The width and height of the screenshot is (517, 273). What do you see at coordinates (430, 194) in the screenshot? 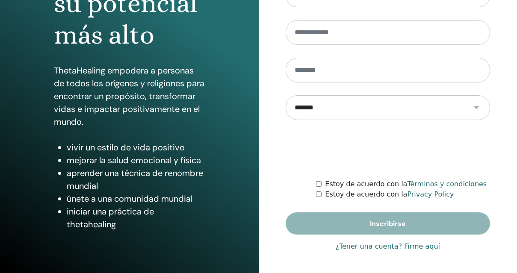
I see `a: Privacy Policy` at bounding box center [430, 194].